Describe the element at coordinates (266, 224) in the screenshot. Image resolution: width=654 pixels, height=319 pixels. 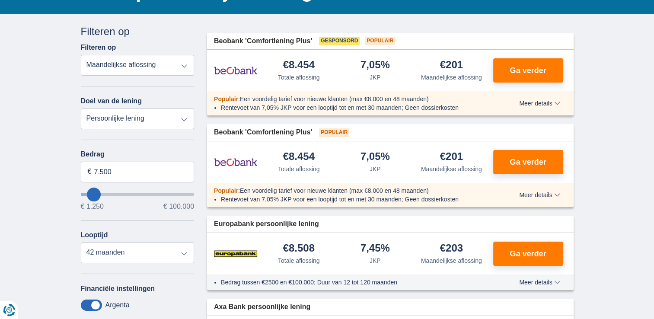
I see `span: Europabank persoonlijke lening` at that location.